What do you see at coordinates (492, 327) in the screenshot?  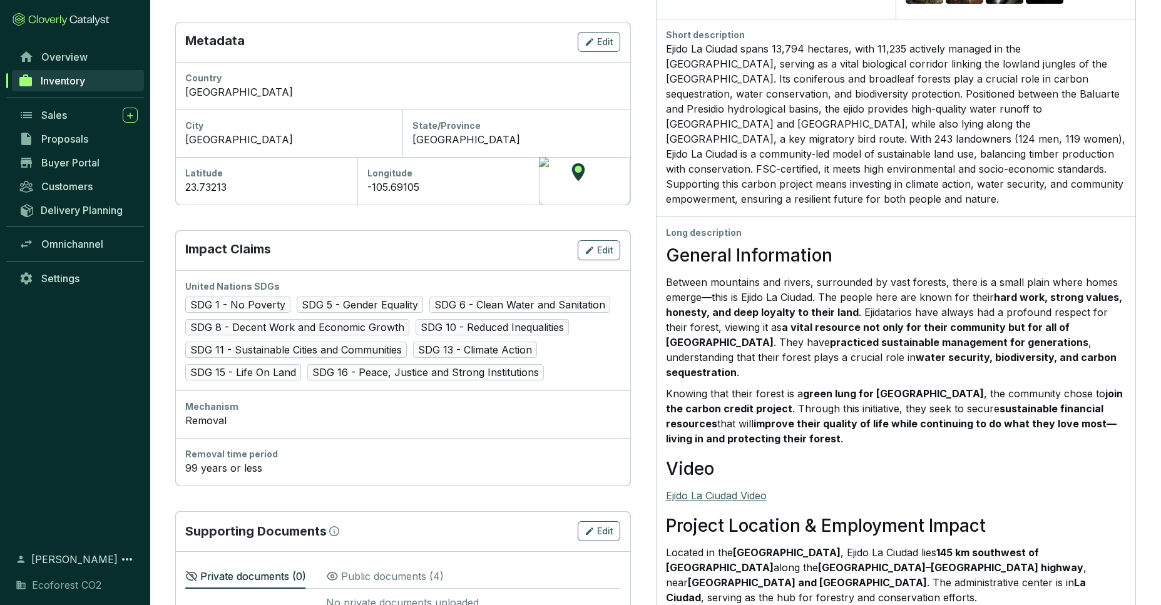 I see `span: SDG 10 - Reduced Inequalities` at bounding box center [492, 327].